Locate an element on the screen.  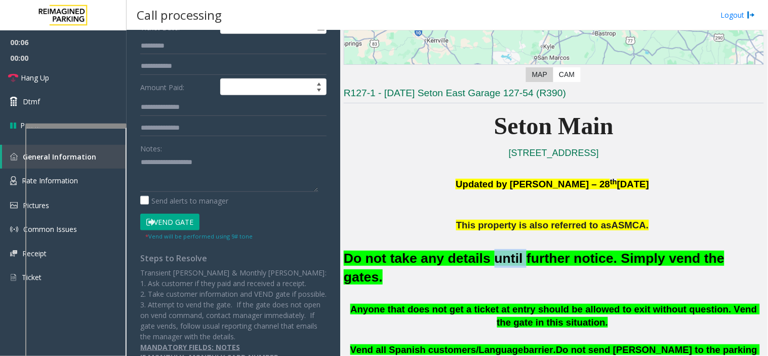
span: barrier. is located at coordinates (540, 349).